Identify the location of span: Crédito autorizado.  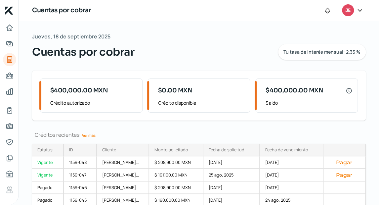
(94, 103).